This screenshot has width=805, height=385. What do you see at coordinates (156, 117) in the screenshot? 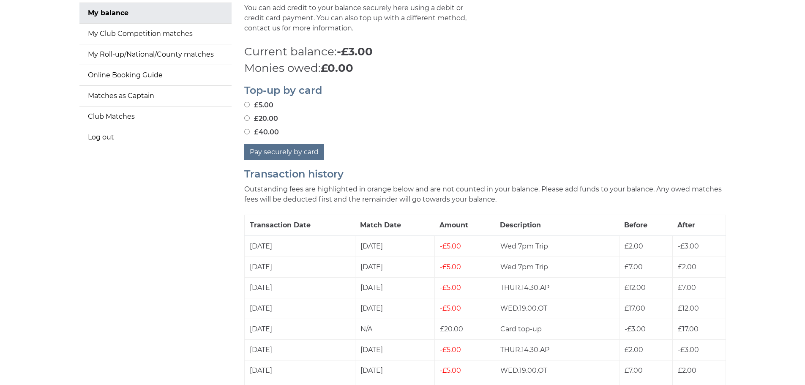
I see `a: Club Matches` at bounding box center [156, 117].